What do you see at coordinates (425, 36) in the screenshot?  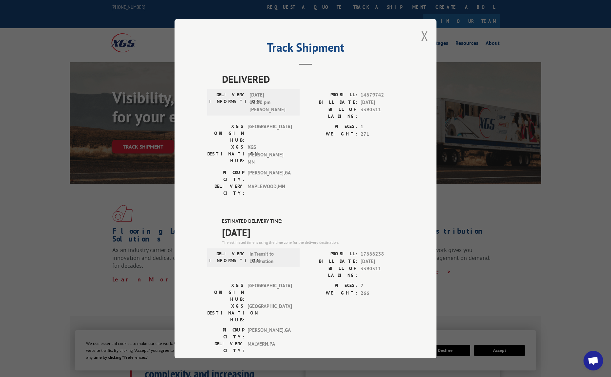 I see `button: Close modal` at bounding box center [425, 36].